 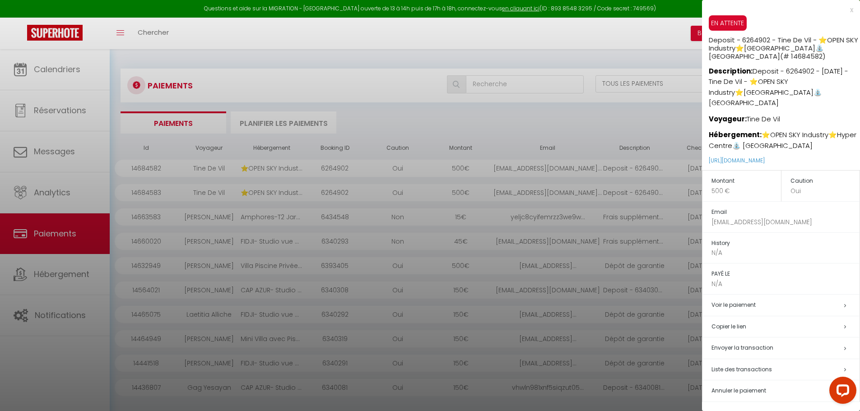 What do you see at coordinates (746, 181) in the screenshot?
I see `h5: Montant` at bounding box center [746, 181].